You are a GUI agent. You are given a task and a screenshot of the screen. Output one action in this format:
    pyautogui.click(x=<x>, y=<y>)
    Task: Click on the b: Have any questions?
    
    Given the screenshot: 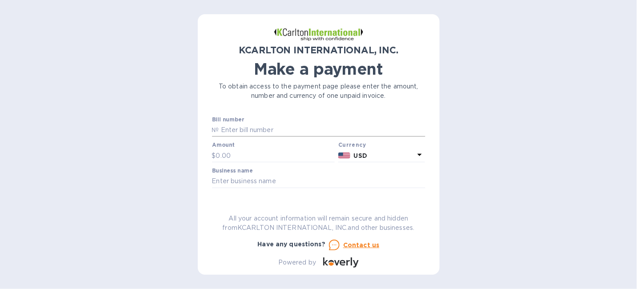 What is the action you would take?
    pyautogui.click(x=292, y=244)
    